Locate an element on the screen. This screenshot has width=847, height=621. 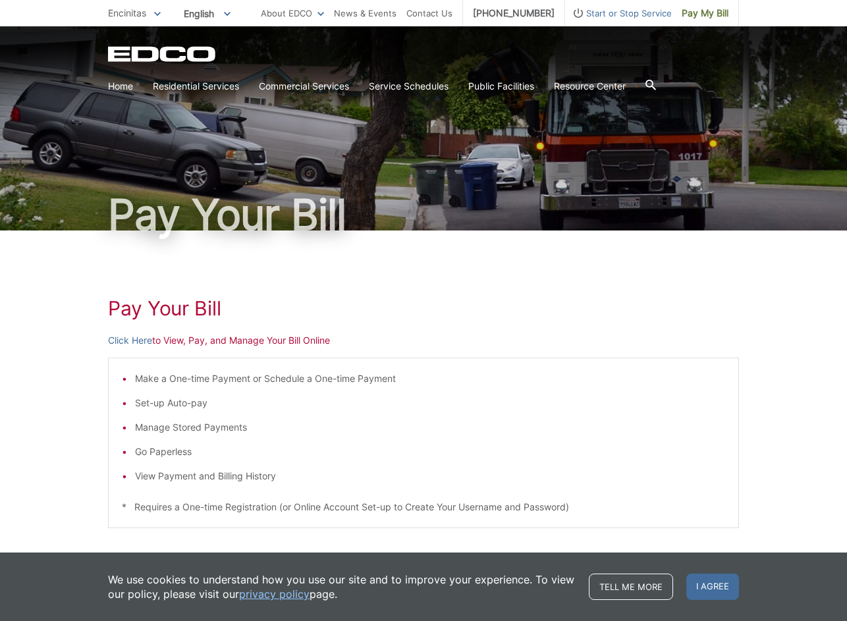
a: Tell me more is located at coordinates (631, 587).